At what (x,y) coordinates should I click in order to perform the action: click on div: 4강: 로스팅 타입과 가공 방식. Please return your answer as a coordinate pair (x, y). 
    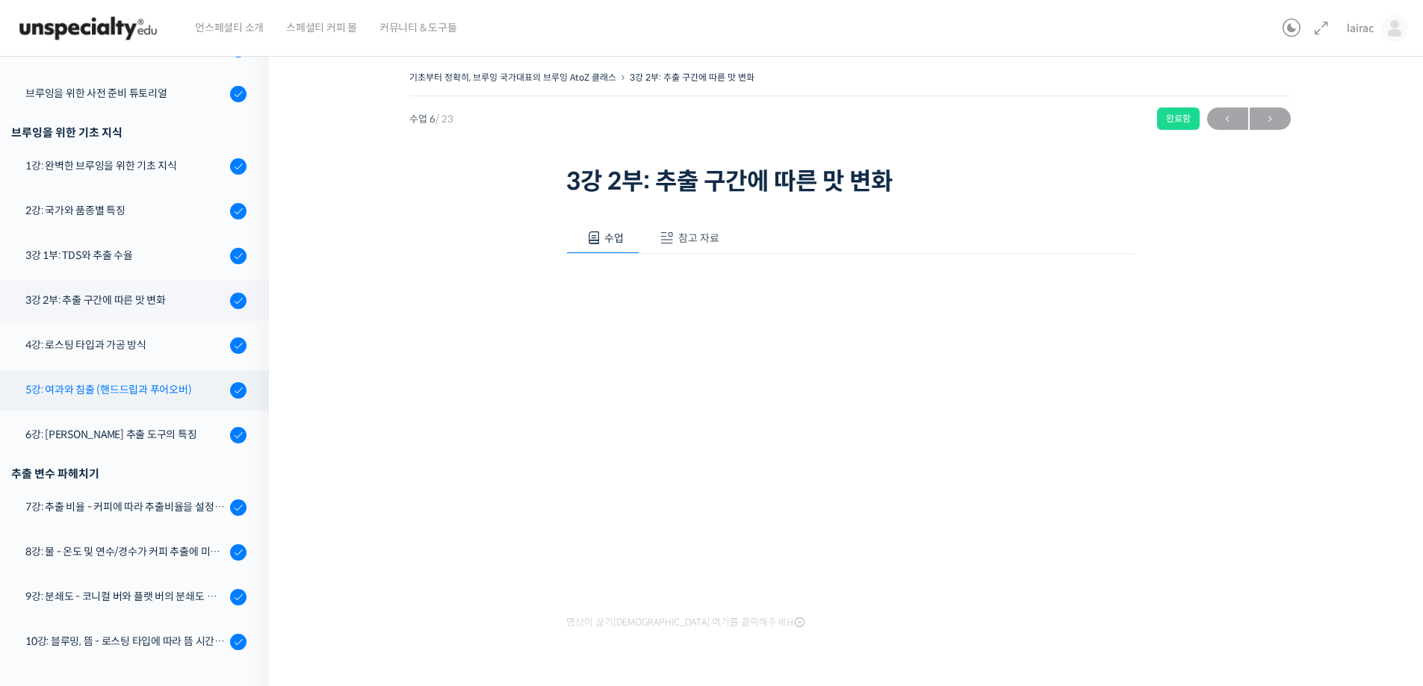
    Looking at the image, I should click on (125, 345).